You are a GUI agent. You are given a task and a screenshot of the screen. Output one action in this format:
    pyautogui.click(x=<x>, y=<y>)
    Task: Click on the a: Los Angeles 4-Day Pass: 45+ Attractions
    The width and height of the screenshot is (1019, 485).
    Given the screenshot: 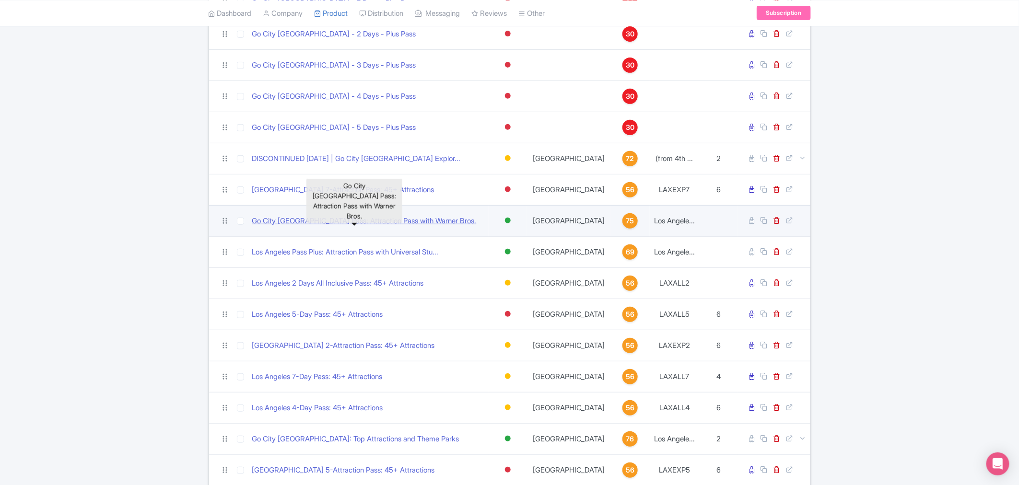 What is the action you would take?
    pyautogui.click(x=317, y=408)
    